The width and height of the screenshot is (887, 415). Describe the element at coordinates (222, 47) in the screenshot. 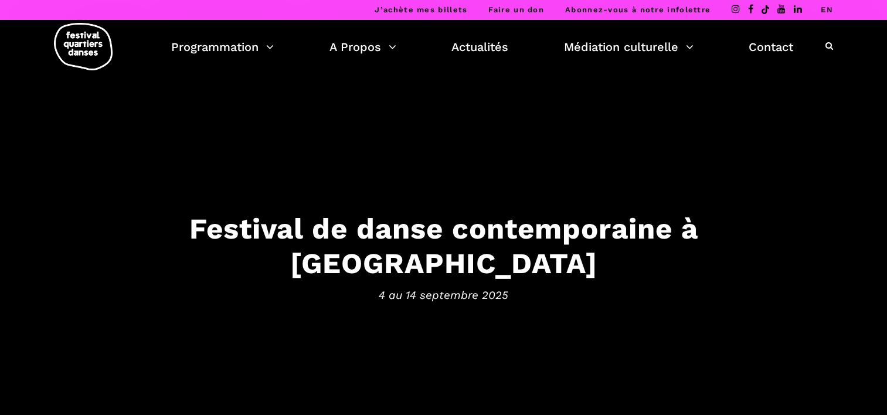

I see `a: Programmation` at that location.